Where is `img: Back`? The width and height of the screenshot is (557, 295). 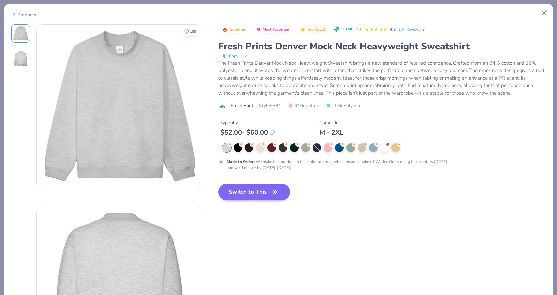
img: Back is located at coordinates (21, 59).